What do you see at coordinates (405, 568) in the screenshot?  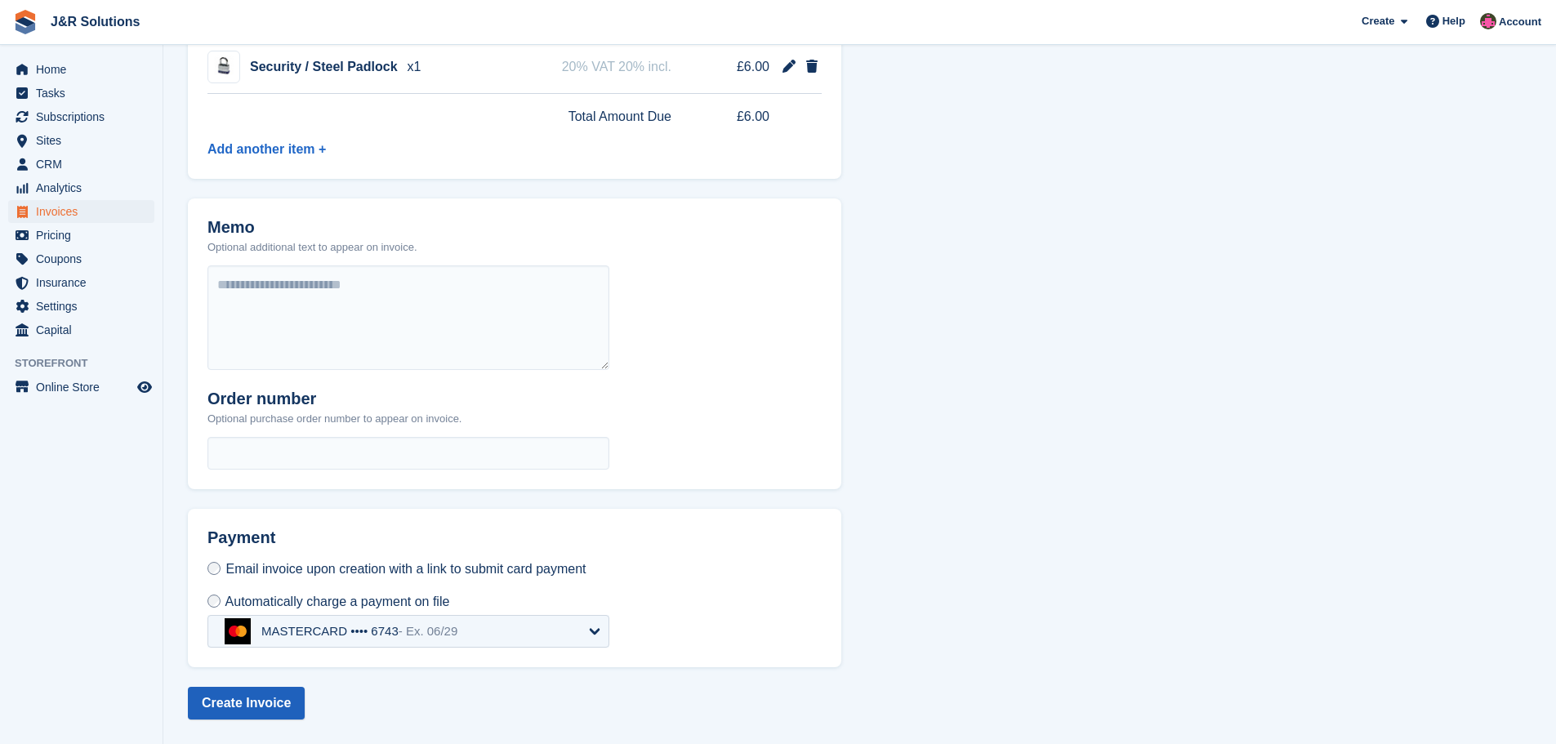 I see `span: Email invoice upon creation with a link to submit card payment` at bounding box center [405, 568].